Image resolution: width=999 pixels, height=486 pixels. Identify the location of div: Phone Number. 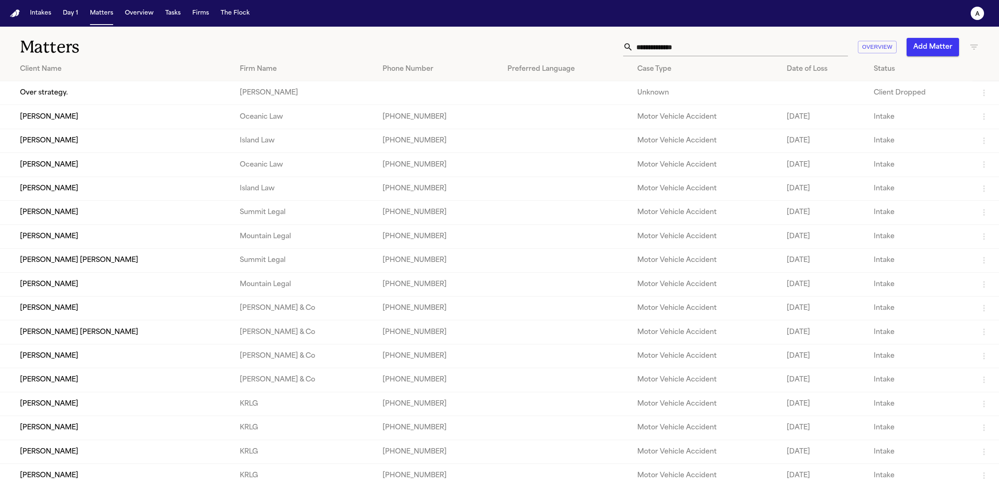
(438, 69).